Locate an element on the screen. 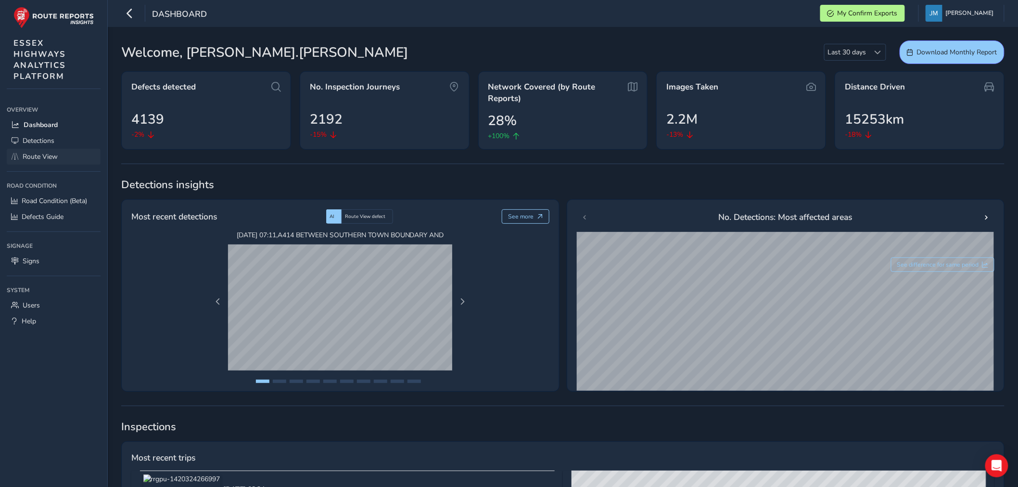 The image size is (1018, 487). button: Page 2 is located at coordinates (280, 381).